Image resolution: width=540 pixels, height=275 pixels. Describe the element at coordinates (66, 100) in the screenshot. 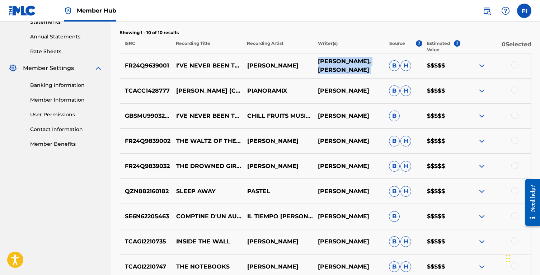

I see `a: Member Information` at that location.